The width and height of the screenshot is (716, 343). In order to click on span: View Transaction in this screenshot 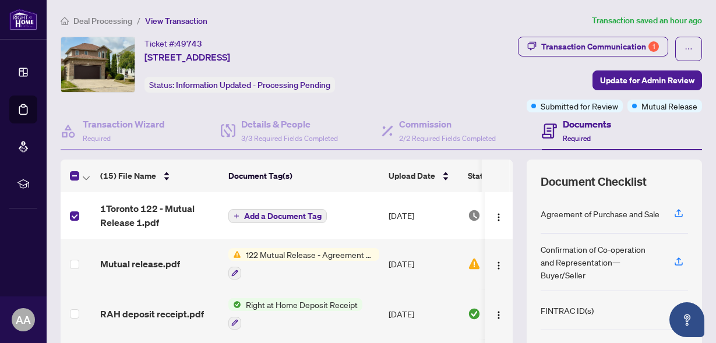, I will do `click(176, 21)`.